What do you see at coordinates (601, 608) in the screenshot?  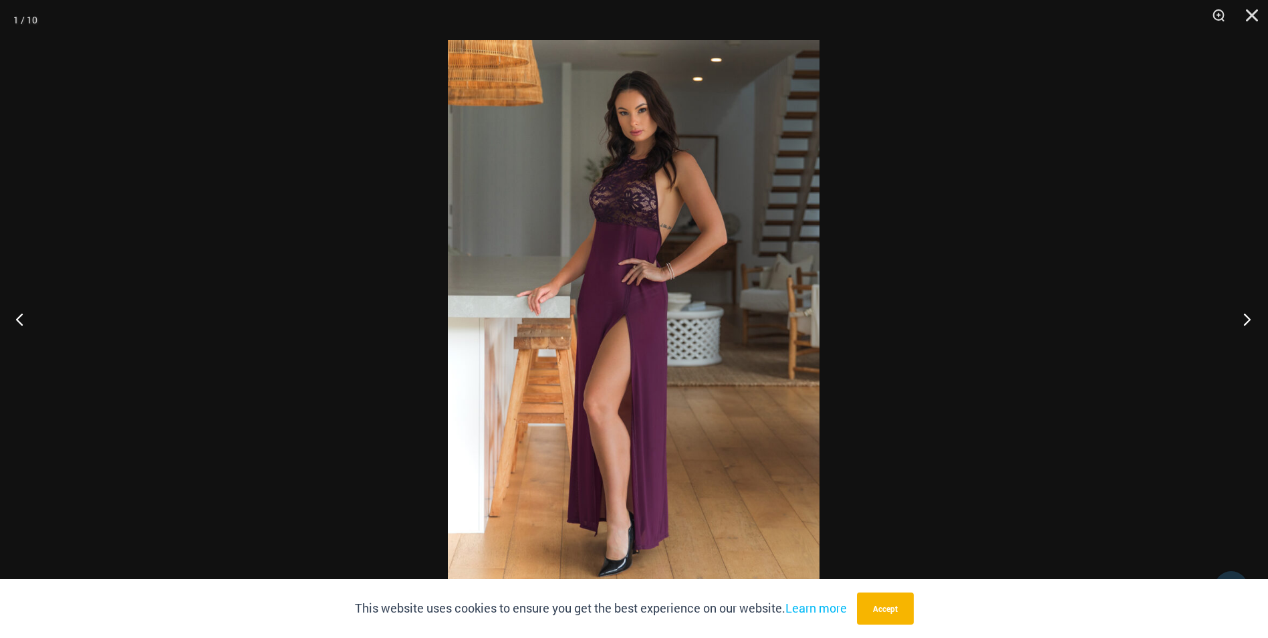 I see `p: This website uses cookies to ensure you get the best experience on our website.` at bounding box center [601, 608].